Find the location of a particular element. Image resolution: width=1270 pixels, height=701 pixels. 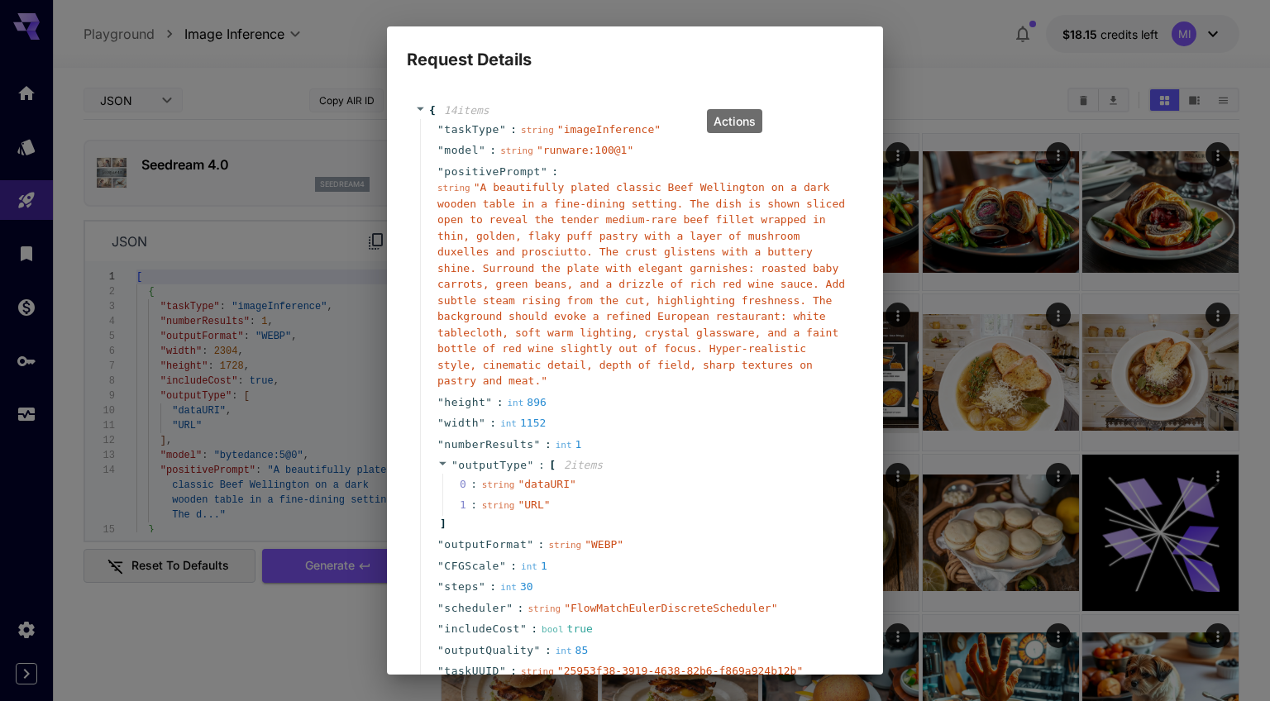

span: width is located at coordinates (461, 423).